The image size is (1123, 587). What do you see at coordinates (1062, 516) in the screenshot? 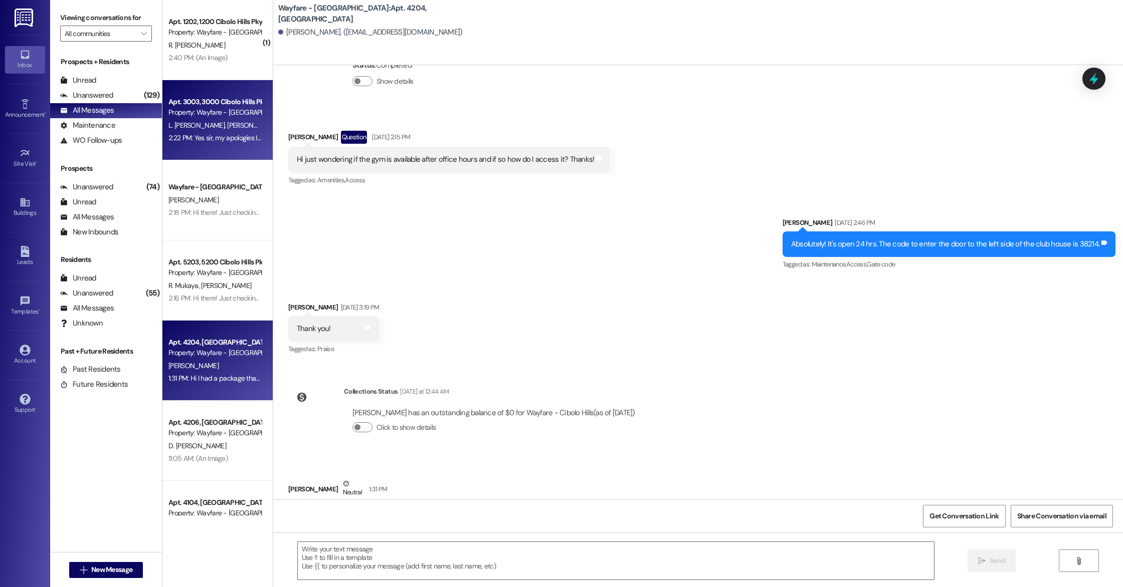
I see `span: Share Conversation via email` at bounding box center [1062, 516].